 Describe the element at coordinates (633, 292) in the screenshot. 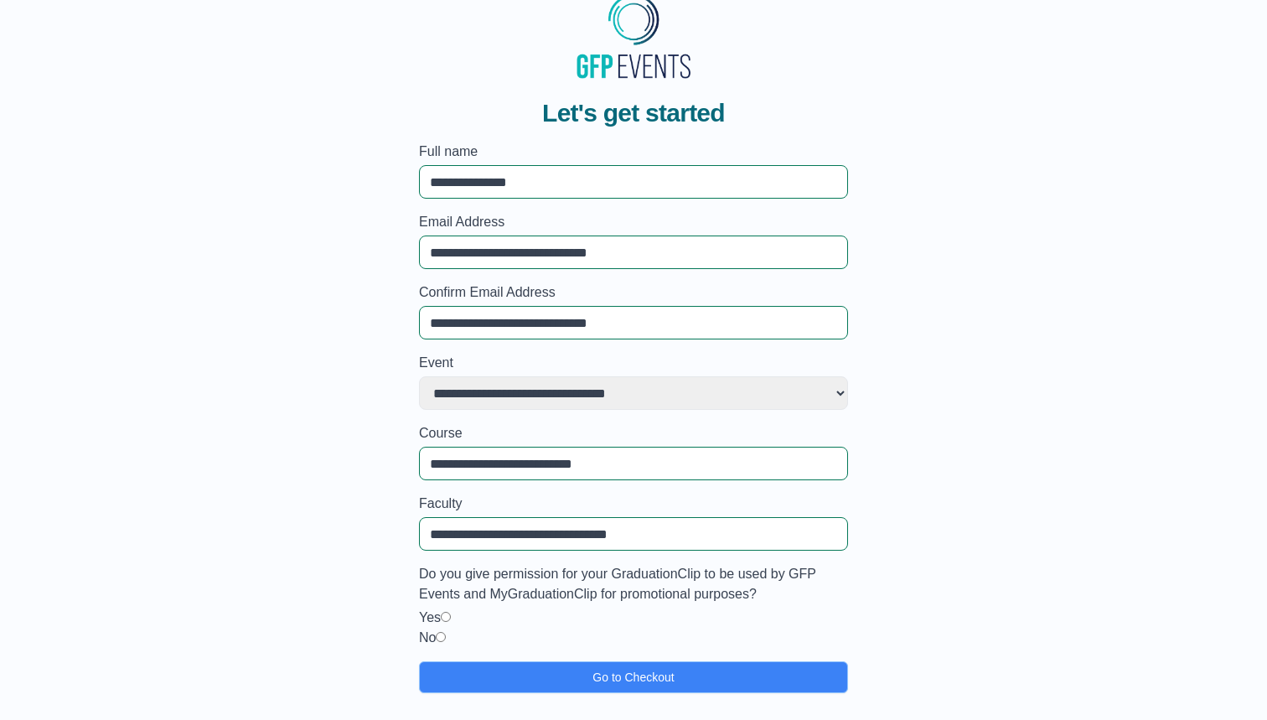

I see `label: Confirm Email Address` at that location.